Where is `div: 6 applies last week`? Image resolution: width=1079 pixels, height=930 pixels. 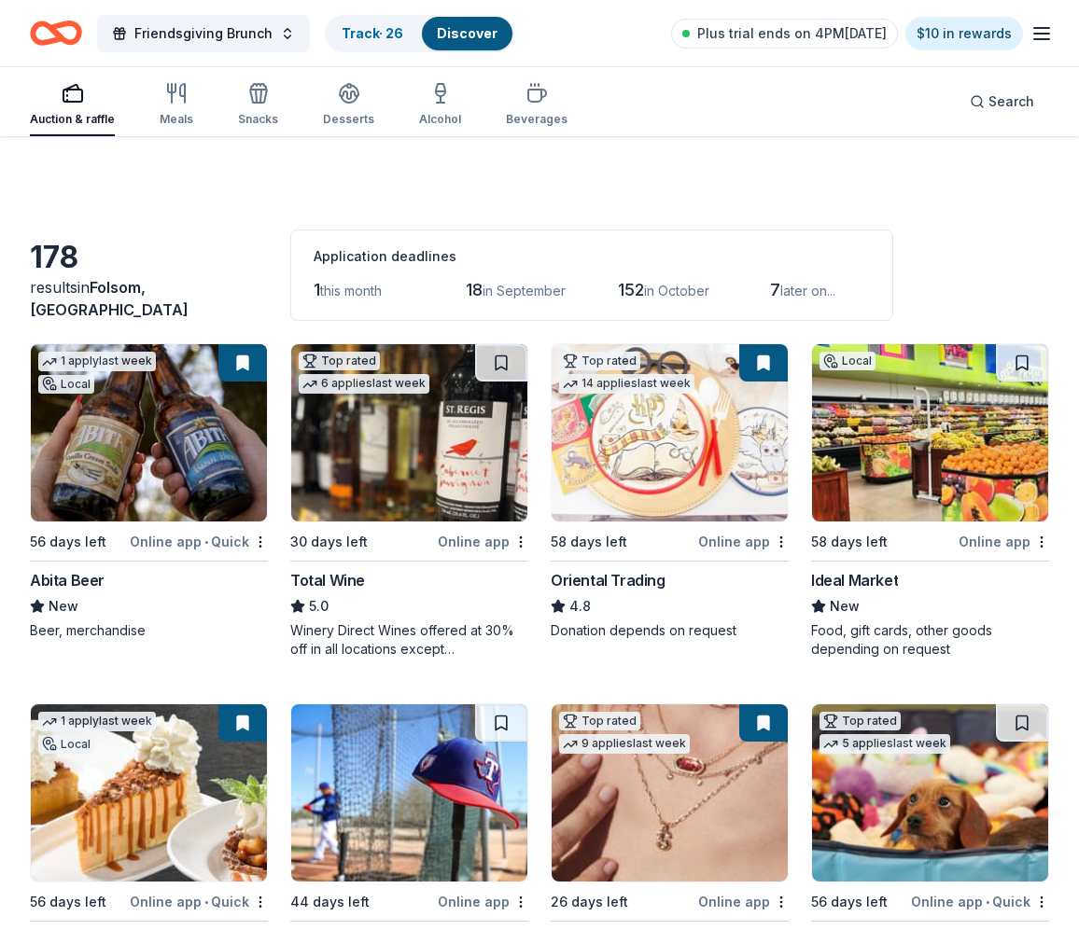 div: 6 applies last week is located at coordinates (364, 383).